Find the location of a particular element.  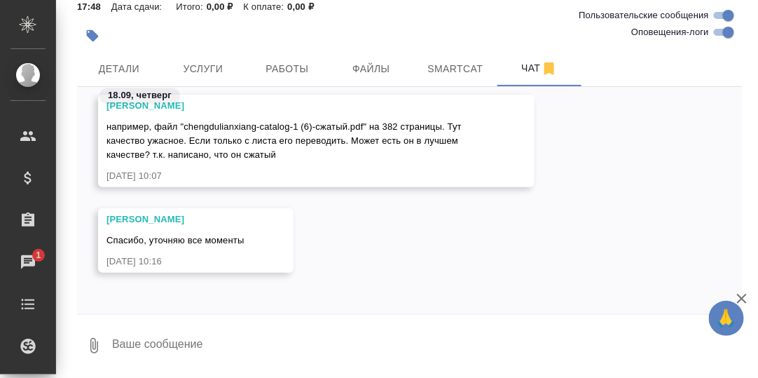

svg: Отписаться is located at coordinates (550, 69).